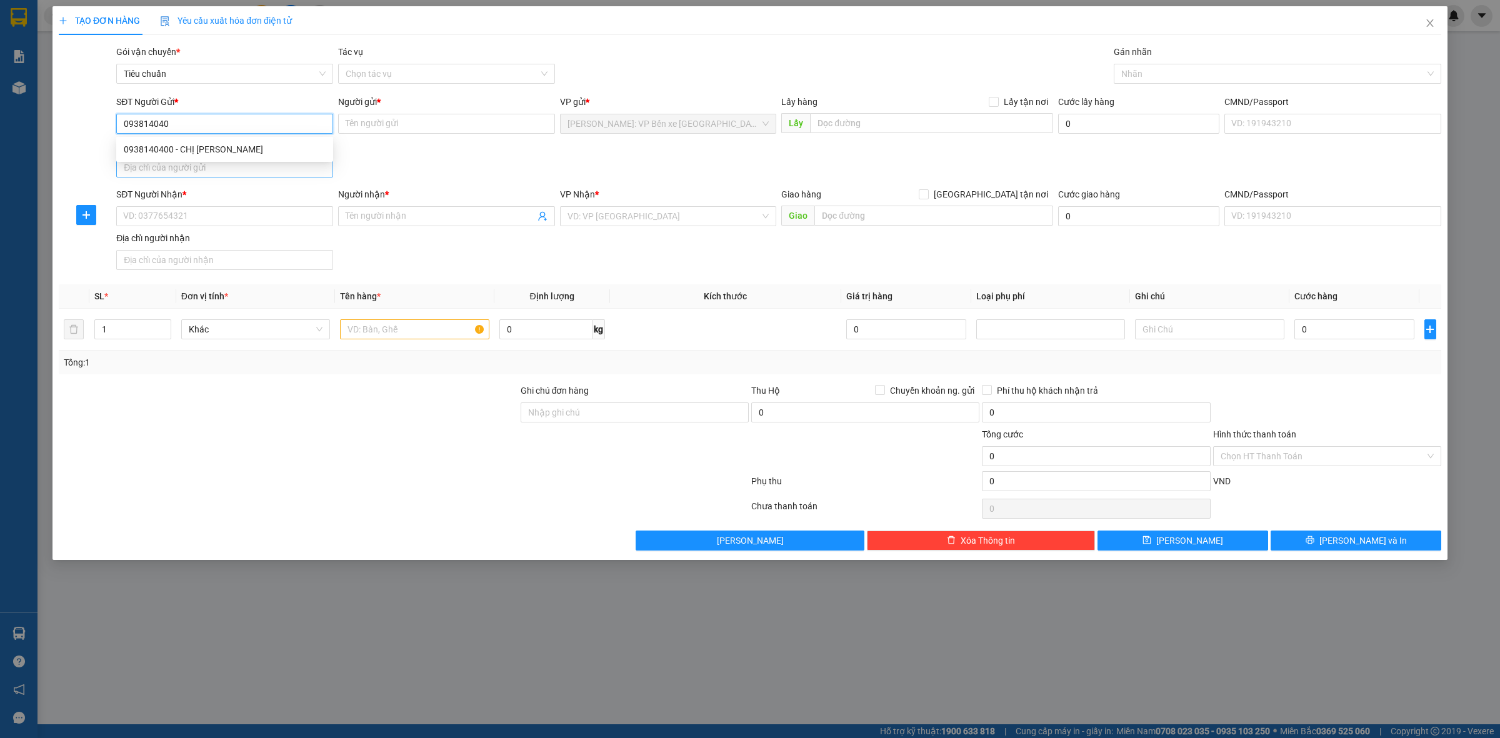 The width and height of the screenshot is (1500, 738). Describe the element at coordinates (552, 296) in the screenshot. I see `span: Định lượng` at that location.